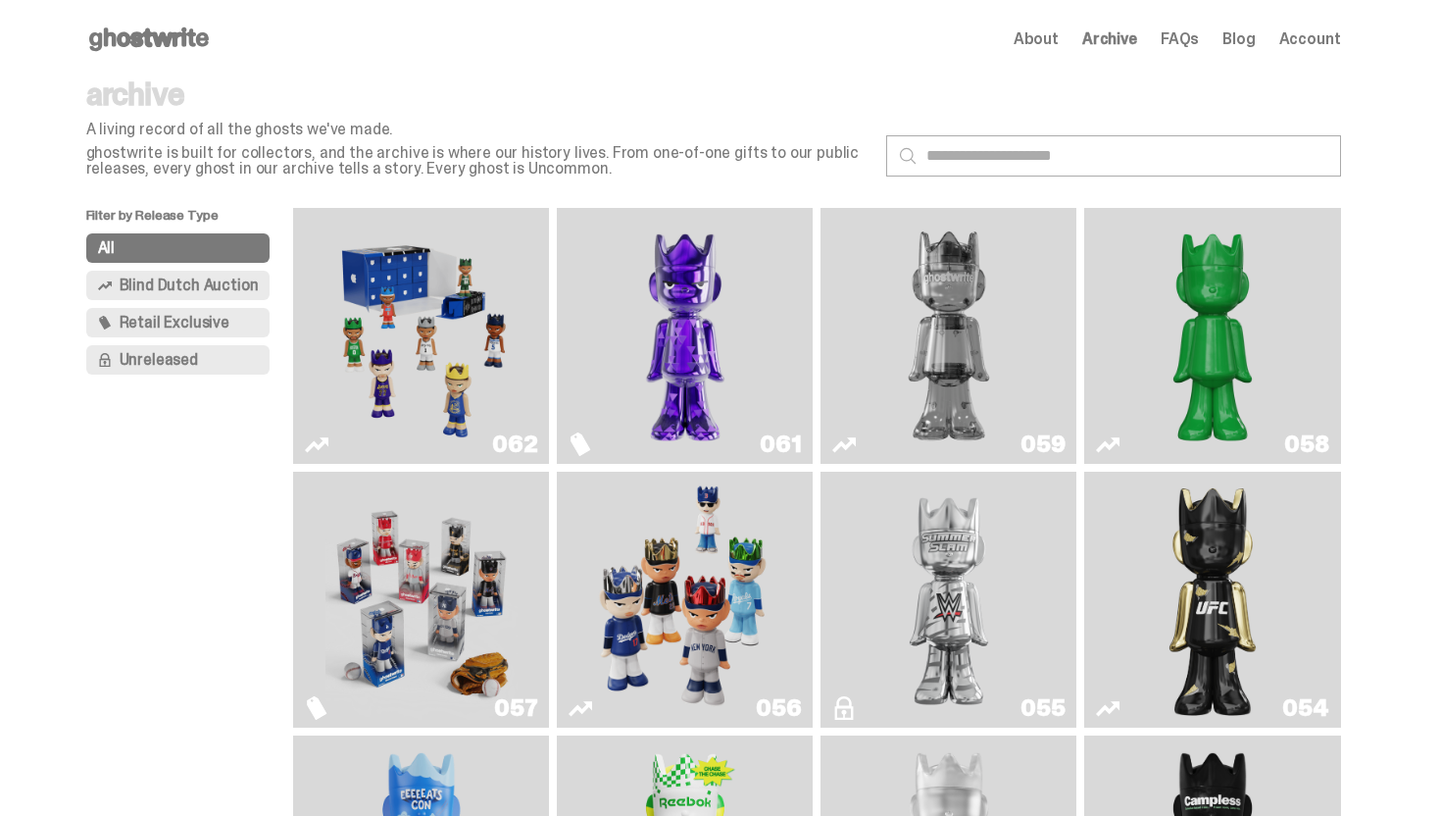 This screenshot has width=1441, height=816. Describe the element at coordinates (1213, 335) in the screenshot. I see `img: Schrödinger's ghost: Sunday Green` at that location.